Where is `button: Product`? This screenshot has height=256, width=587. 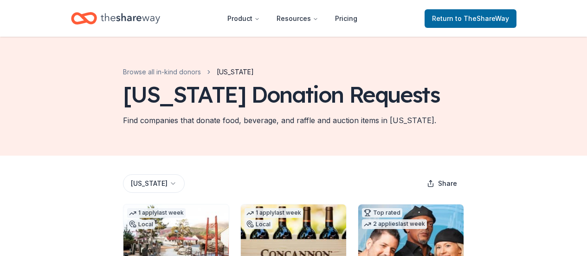
button: Product is located at coordinates (244, 19).